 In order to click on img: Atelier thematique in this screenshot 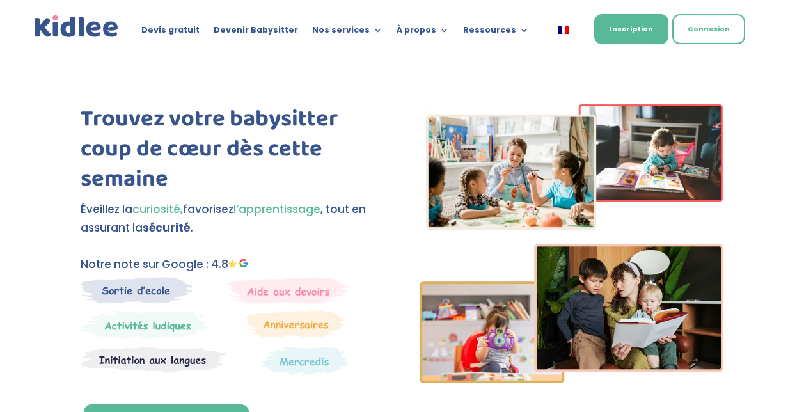, I will do `click(153, 360)`.